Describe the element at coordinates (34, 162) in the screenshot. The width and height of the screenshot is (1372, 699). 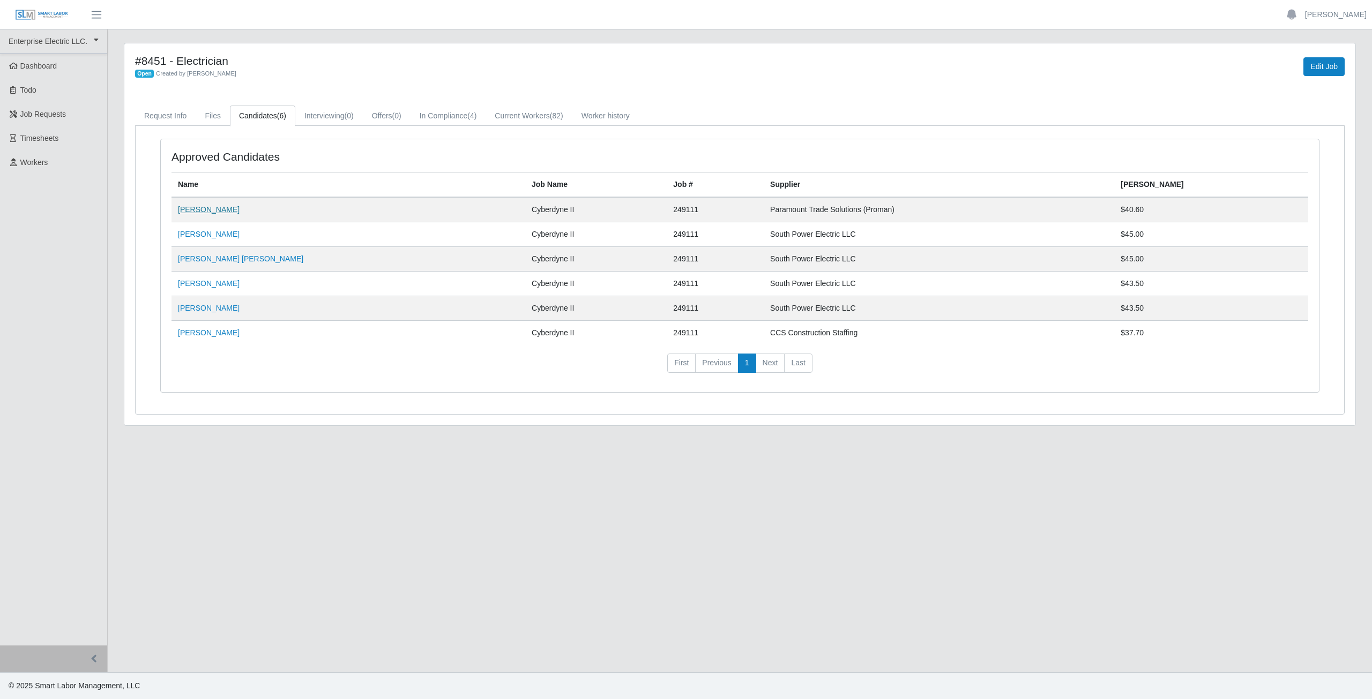
I see `span: Workers` at that location.